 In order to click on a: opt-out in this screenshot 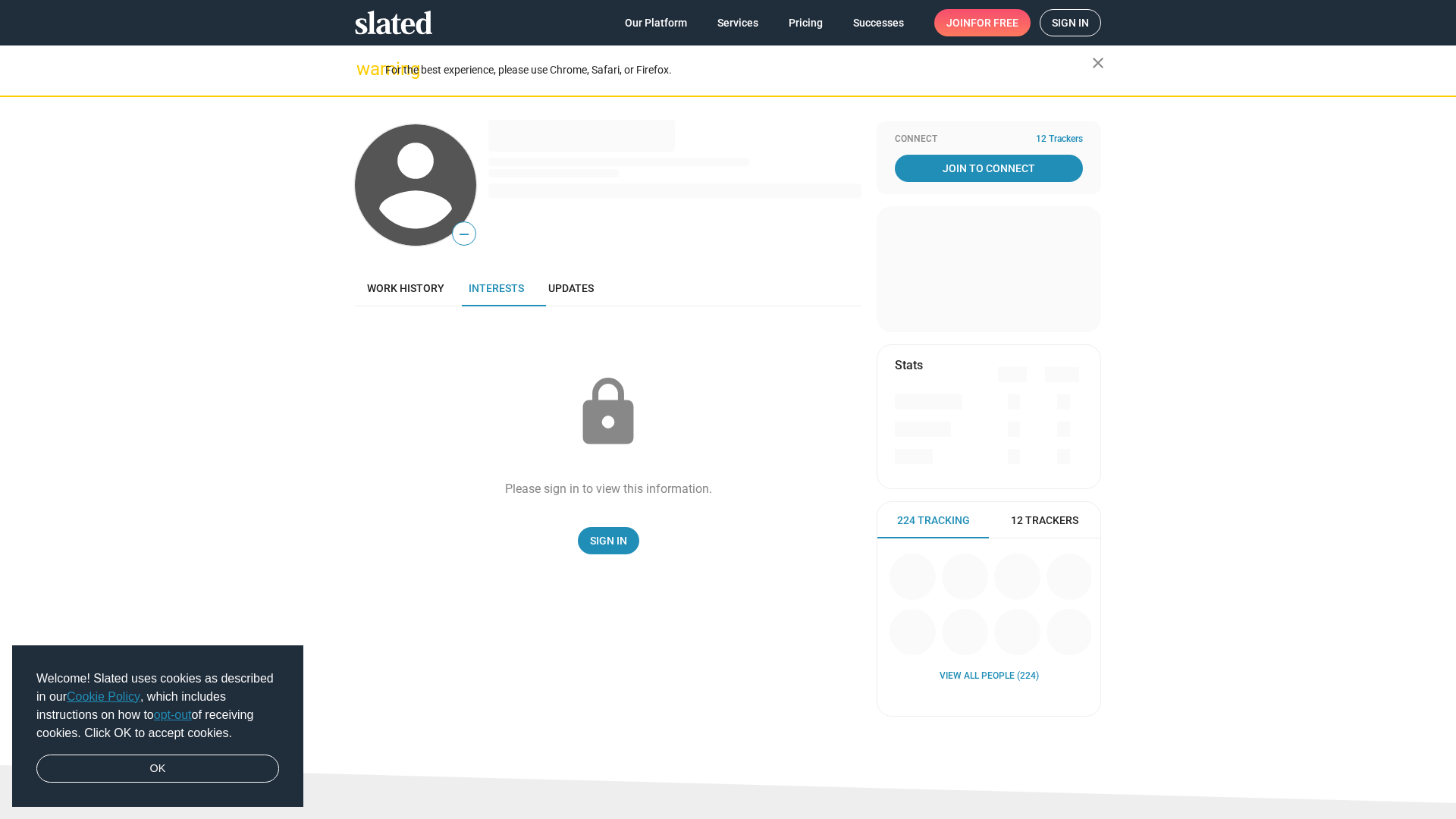, I will do `click(173, 714)`.